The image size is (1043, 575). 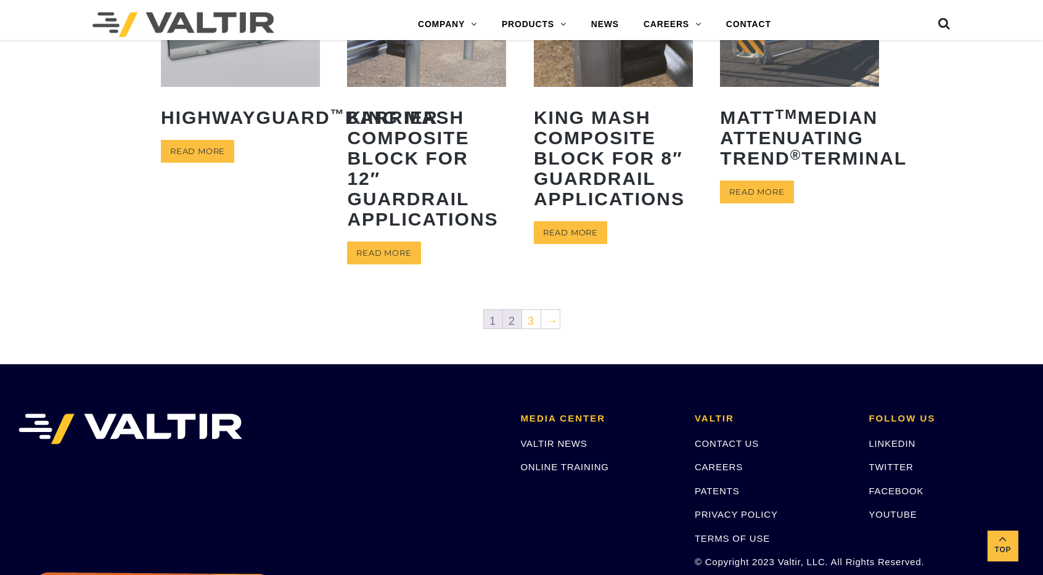 What do you see at coordinates (130, 429) in the screenshot?
I see `img: VALTIR` at bounding box center [130, 429].